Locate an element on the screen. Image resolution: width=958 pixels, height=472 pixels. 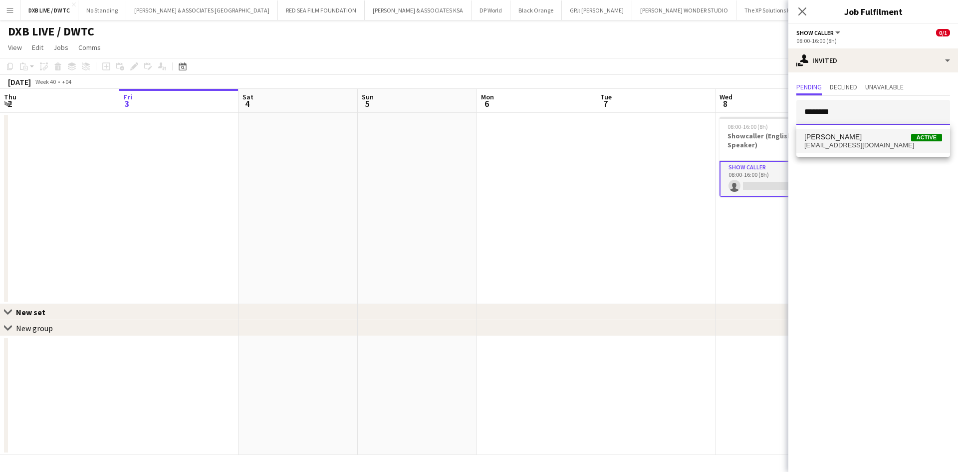
span: Mon is located at coordinates (488, 97).